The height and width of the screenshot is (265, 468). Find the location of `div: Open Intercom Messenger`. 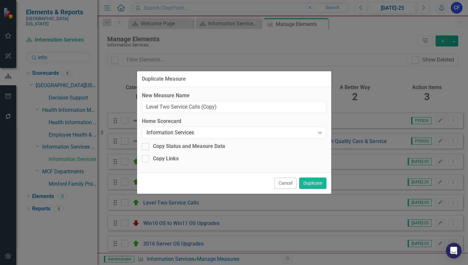

div: Open Intercom Messenger is located at coordinates (454, 251).